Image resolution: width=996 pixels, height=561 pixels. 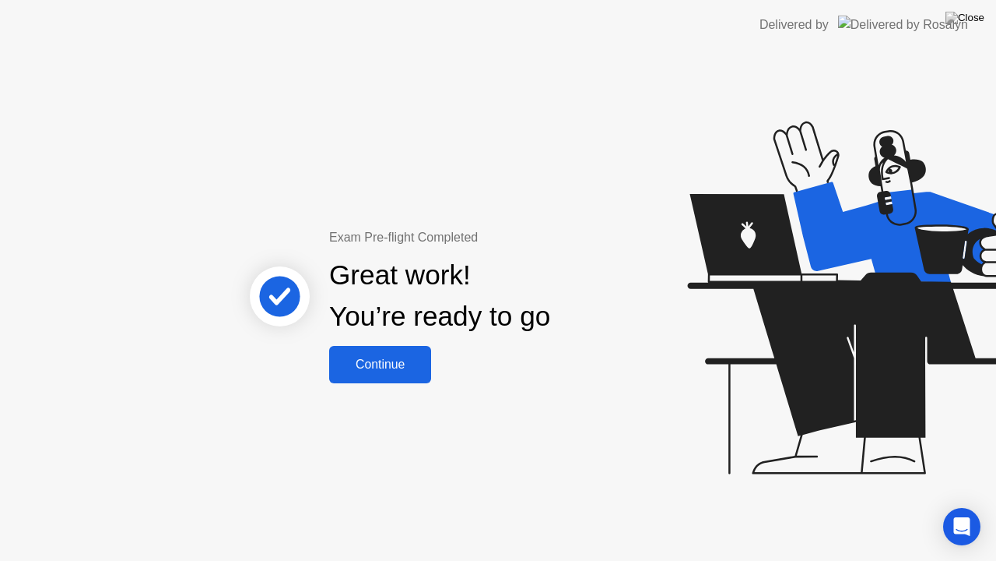 I want to click on button: Continue, so click(x=380, y=364).